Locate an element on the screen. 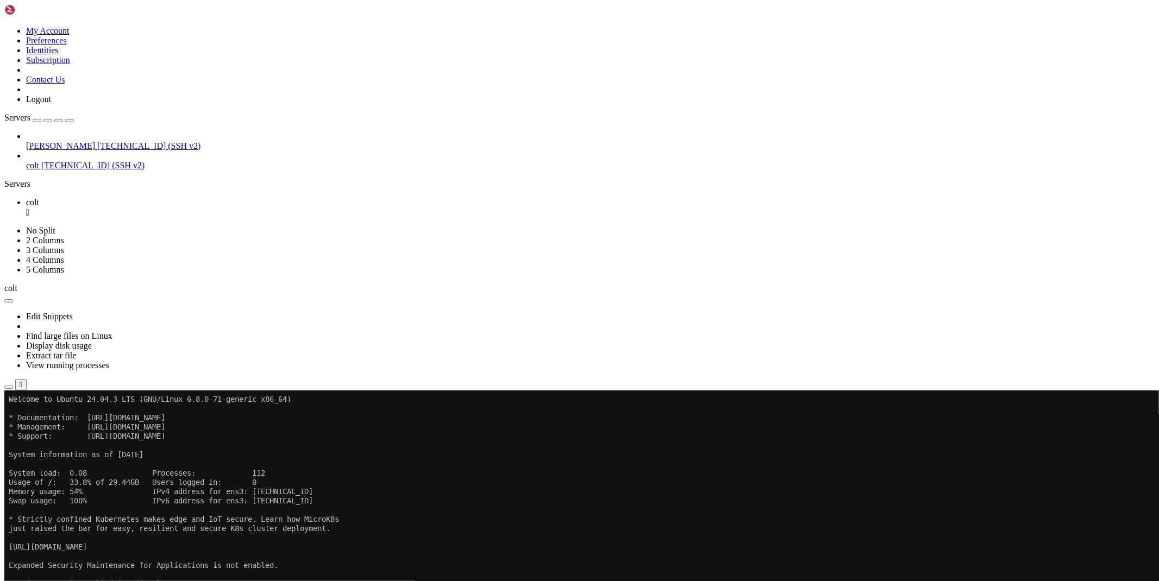 The image size is (1159, 581). div: Servers is located at coordinates (579, 184).